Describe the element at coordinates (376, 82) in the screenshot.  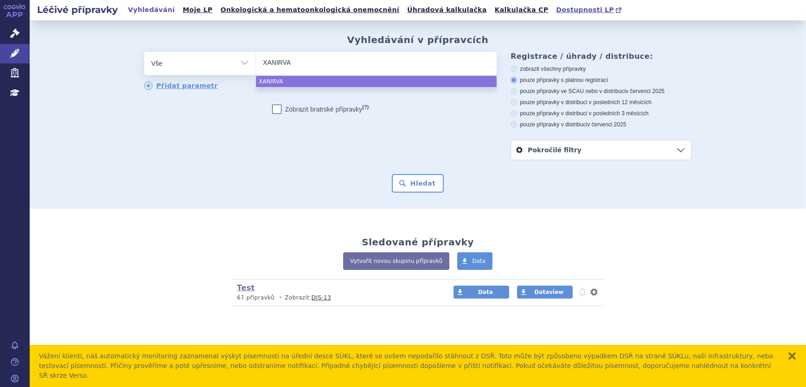
I see `li: XANIRVA` at that location.